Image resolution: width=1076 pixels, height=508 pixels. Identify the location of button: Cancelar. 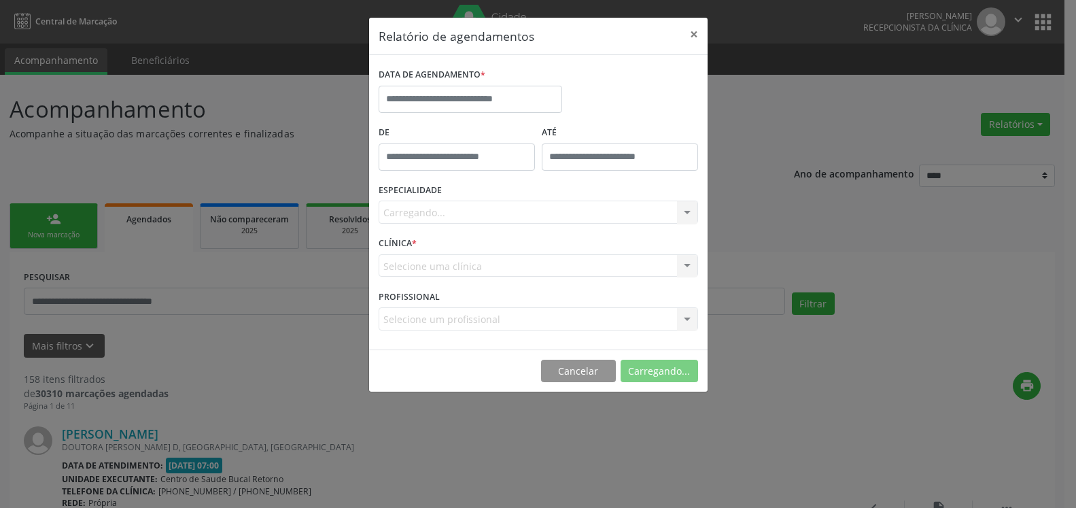
(579, 371).